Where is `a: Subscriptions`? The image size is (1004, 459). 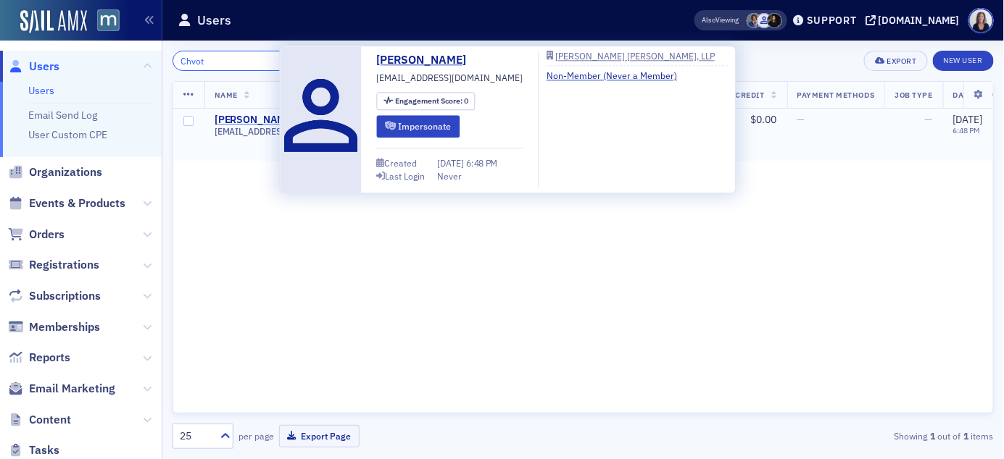 a: Subscriptions is located at coordinates (54, 296).